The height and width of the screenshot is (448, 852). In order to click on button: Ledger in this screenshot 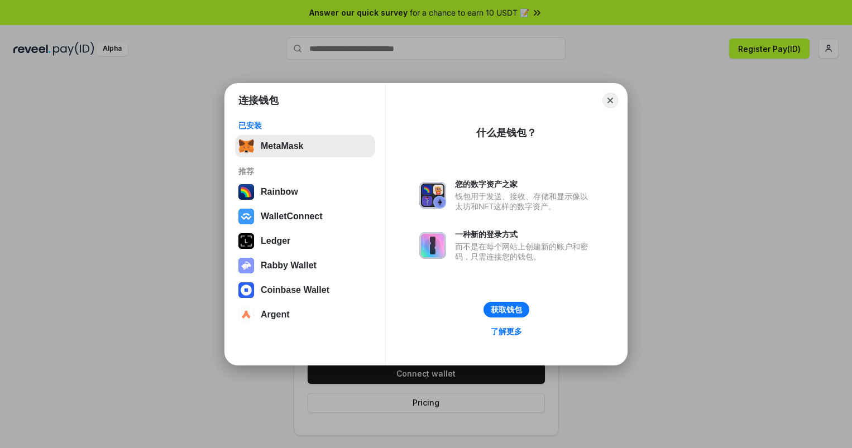, I will do `click(305, 241)`.